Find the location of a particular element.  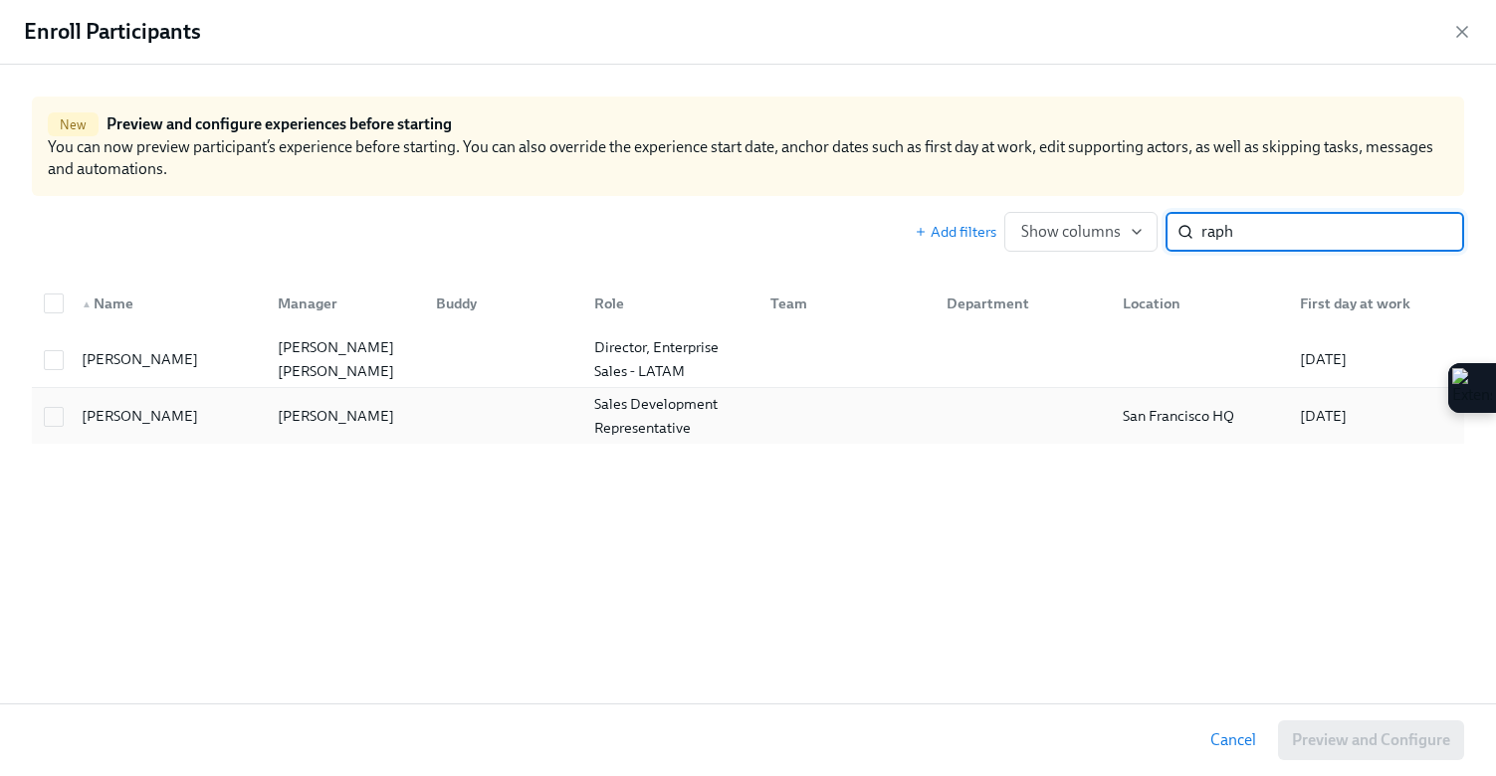

span: New is located at coordinates (73, 124).